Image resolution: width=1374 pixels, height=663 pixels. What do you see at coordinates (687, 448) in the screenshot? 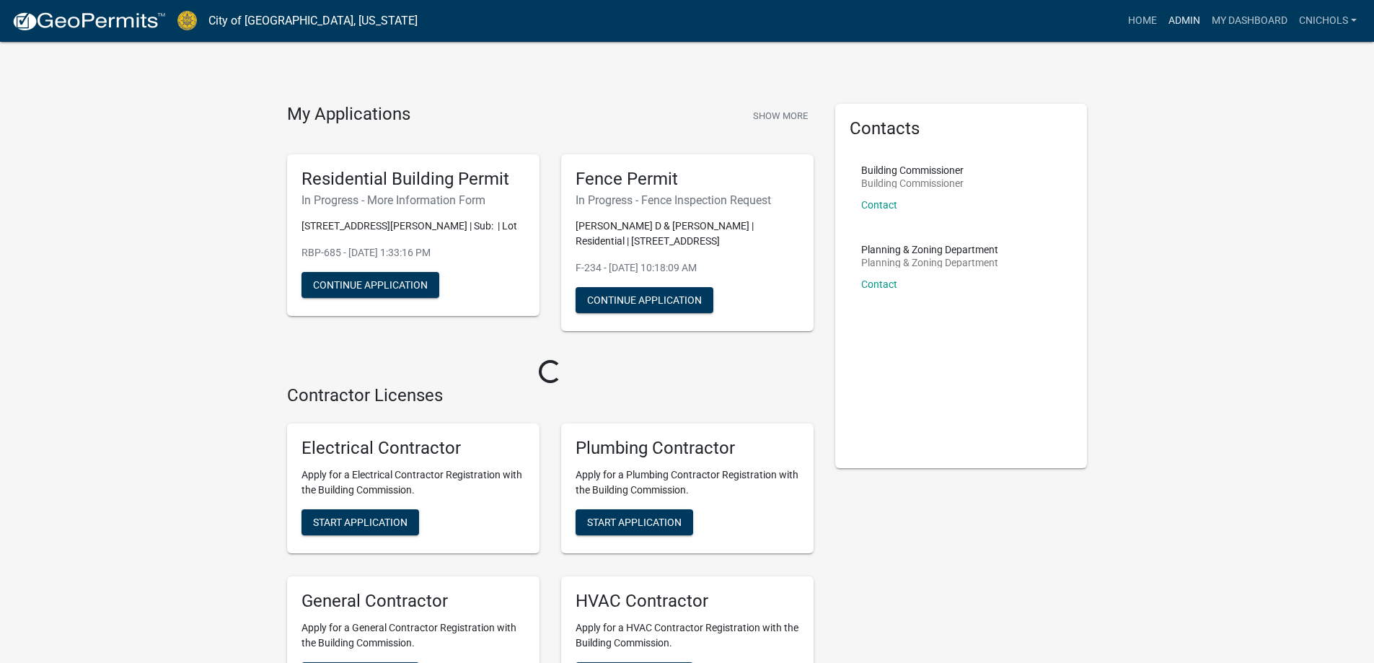
I see `h5: Plumbing Contractor` at bounding box center [687, 448].